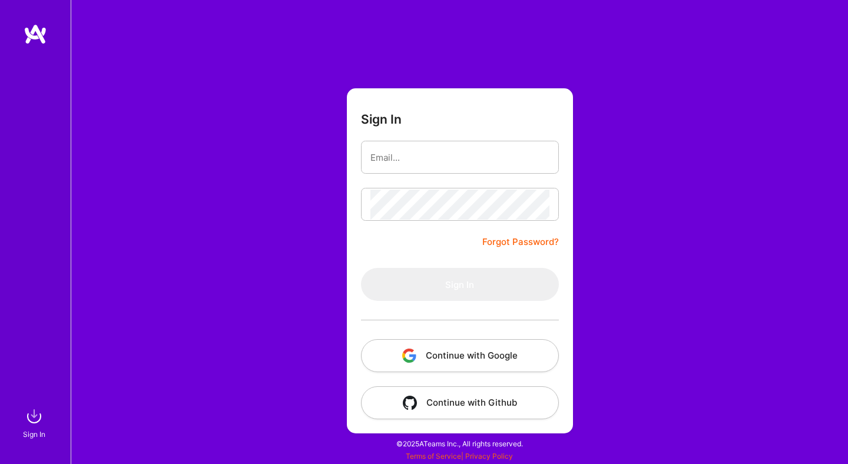  What do you see at coordinates (35, 34) in the screenshot?
I see `img: logo` at bounding box center [35, 34].